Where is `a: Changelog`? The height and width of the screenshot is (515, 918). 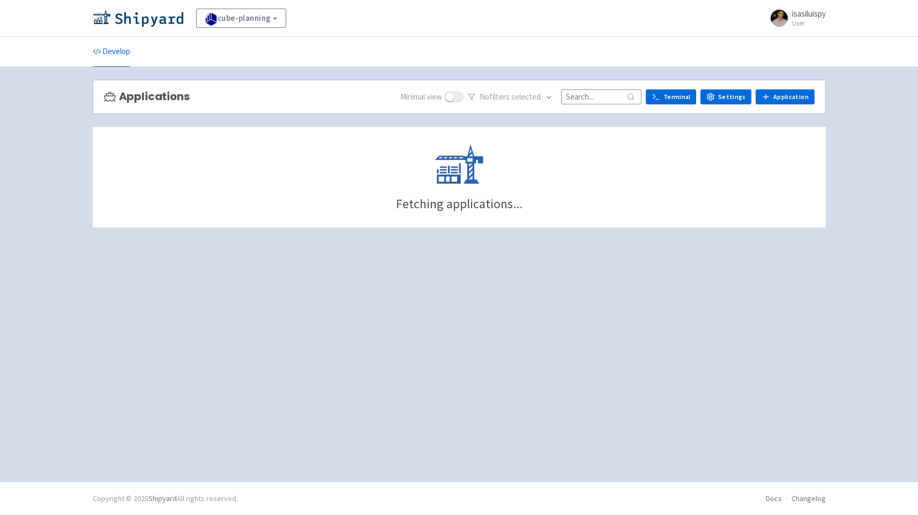 a: Changelog is located at coordinates (809, 499).